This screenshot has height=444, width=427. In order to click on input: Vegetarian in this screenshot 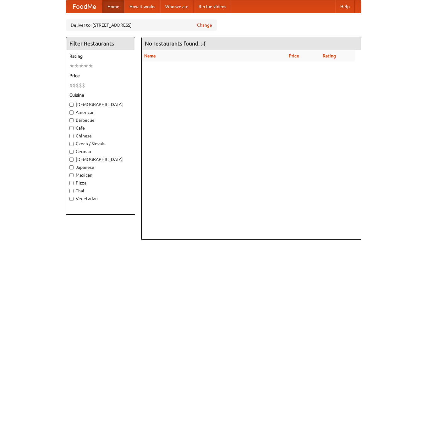, I will do `click(71, 199)`.